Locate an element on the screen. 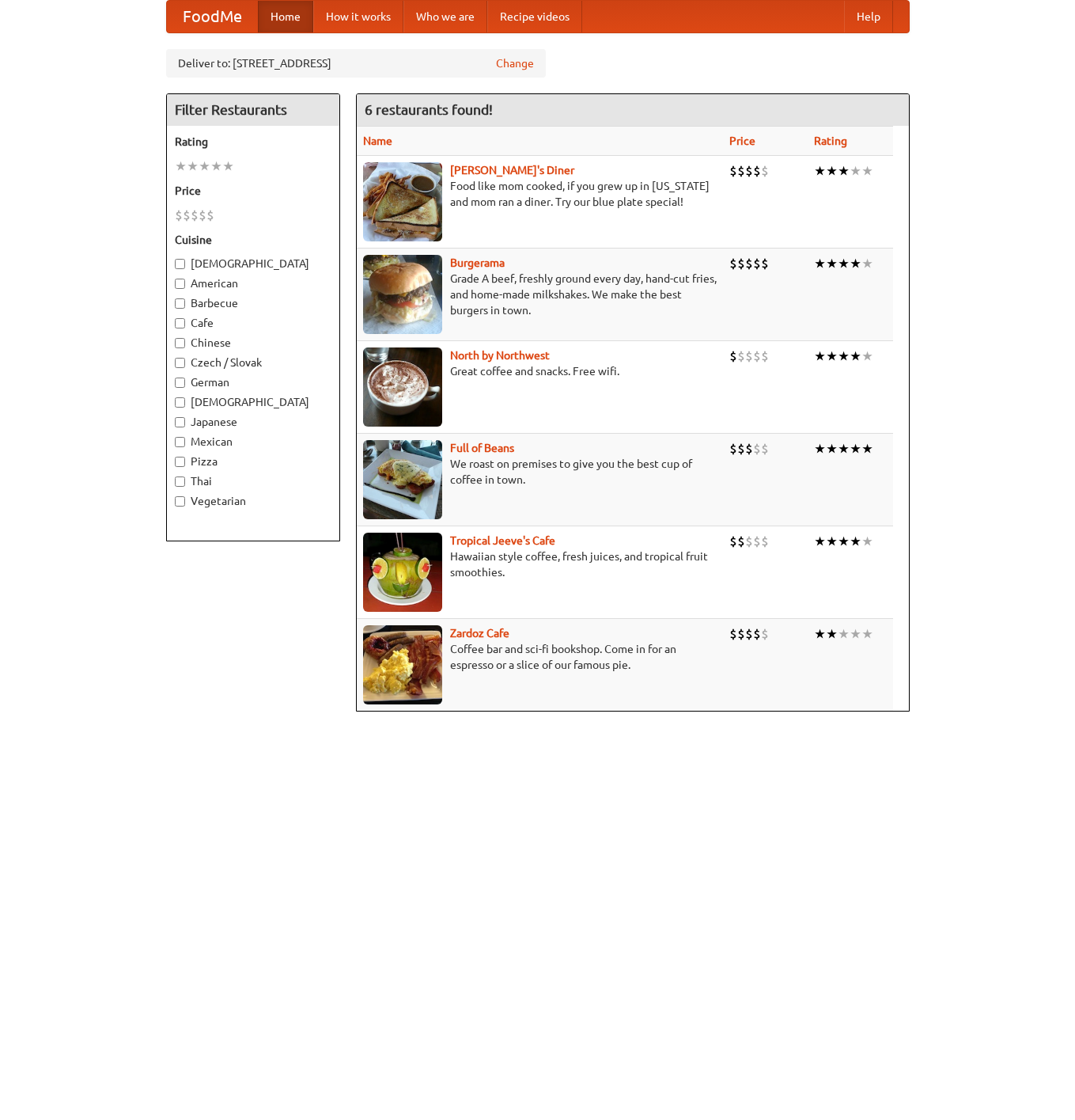 The width and height of the screenshot is (1075, 1120). a: Help is located at coordinates (869, 17).